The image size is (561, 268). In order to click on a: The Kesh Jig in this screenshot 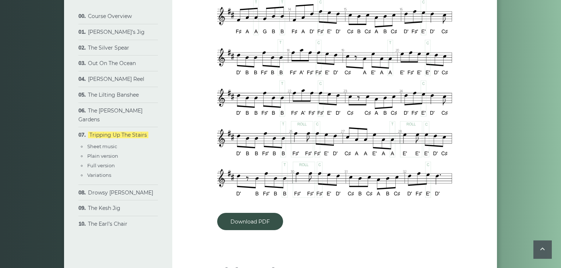, I will do `click(104, 208)`.